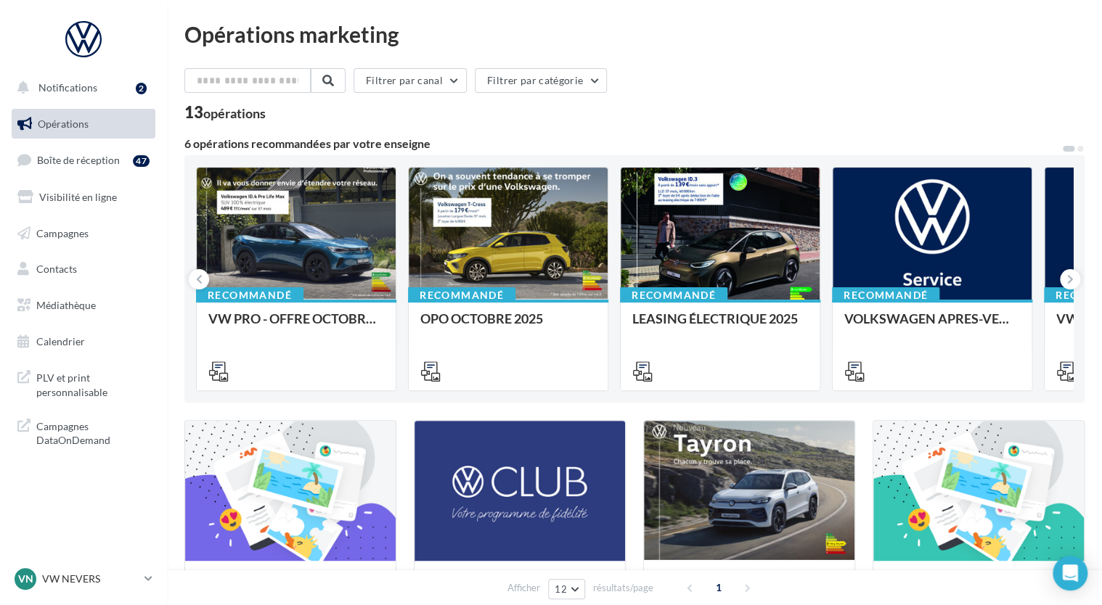 This screenshot has height=605, width=1102. I want to click on div: opérations, so click(234, 113).